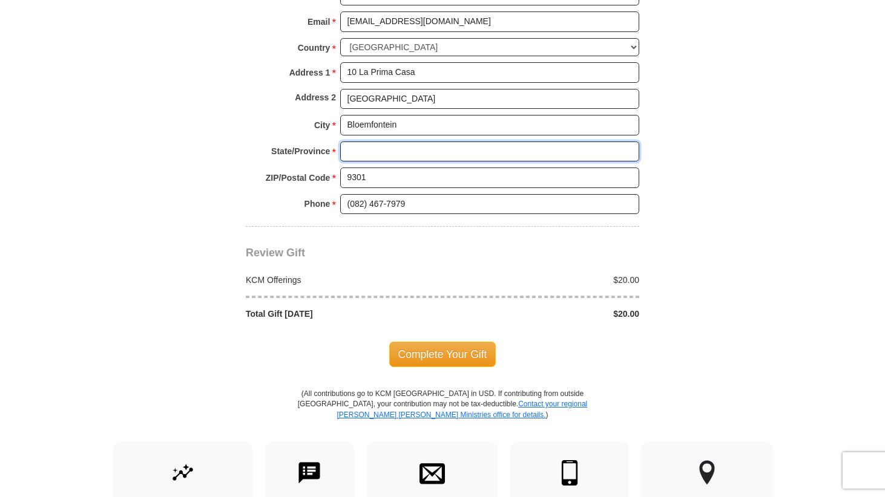 This screenshot has width=885, height=497. What do you see at coordinates (318, 22) in the screenshot?
I see `strong: Email` at bounding box center [318, 22].